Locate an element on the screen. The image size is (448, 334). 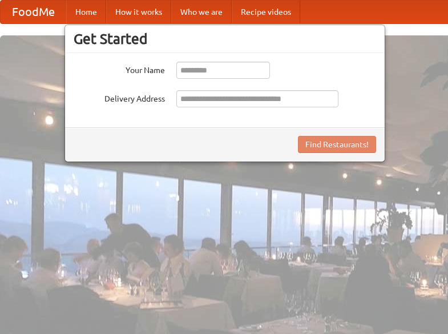
a: Recipe videos is located at coordinates (266, 12).